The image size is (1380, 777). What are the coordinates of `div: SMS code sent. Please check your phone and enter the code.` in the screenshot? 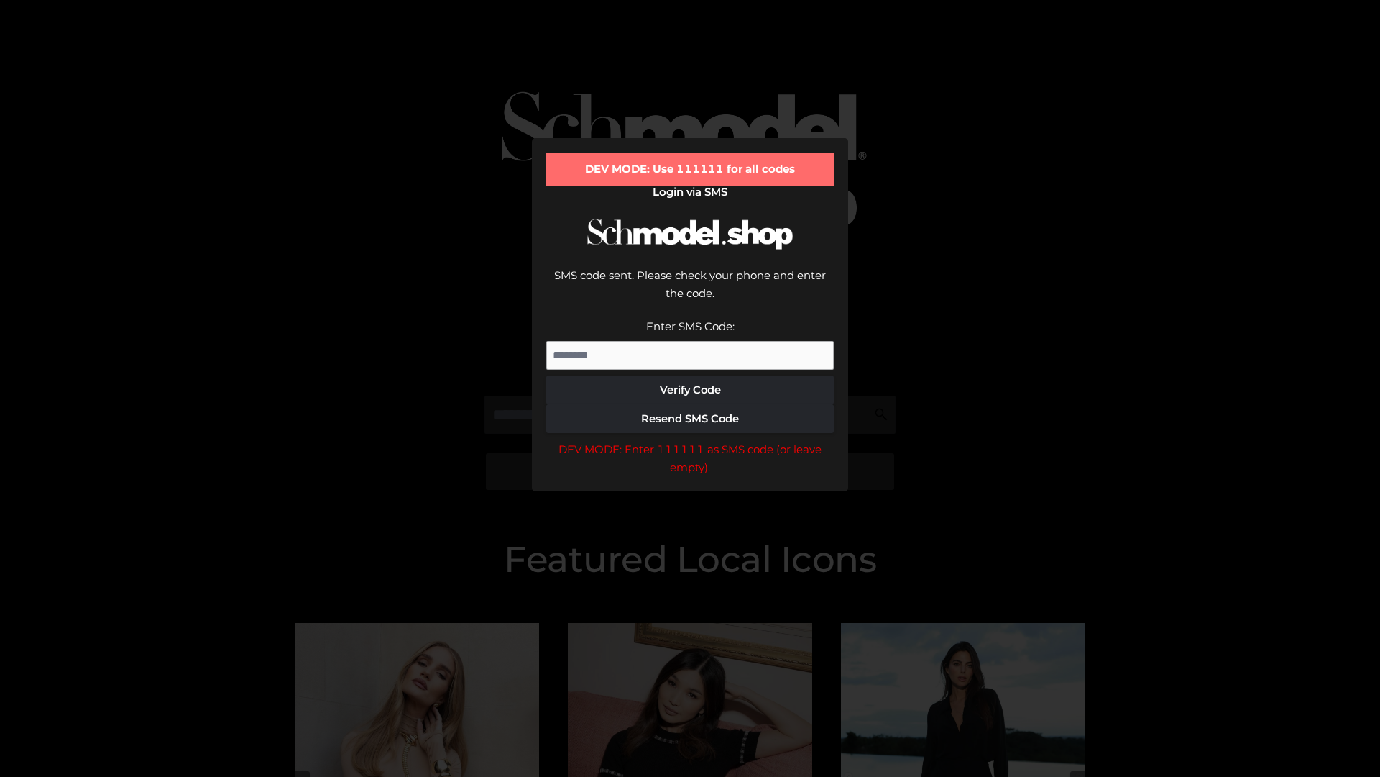 It's located at (690, 291).